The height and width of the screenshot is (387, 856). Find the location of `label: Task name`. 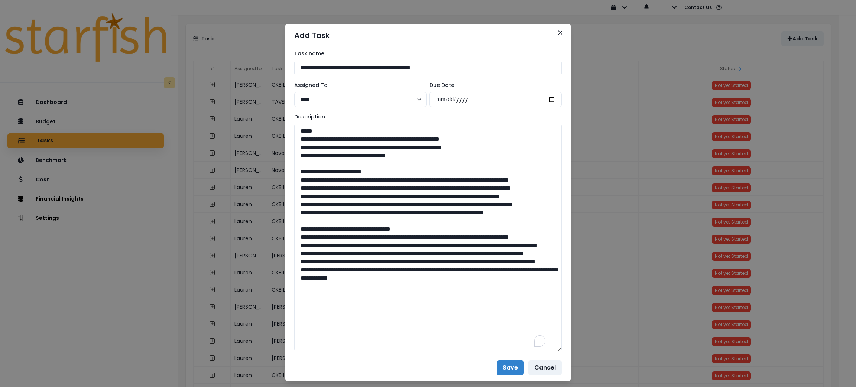

label: Task name is located at coordinates (426, 54).